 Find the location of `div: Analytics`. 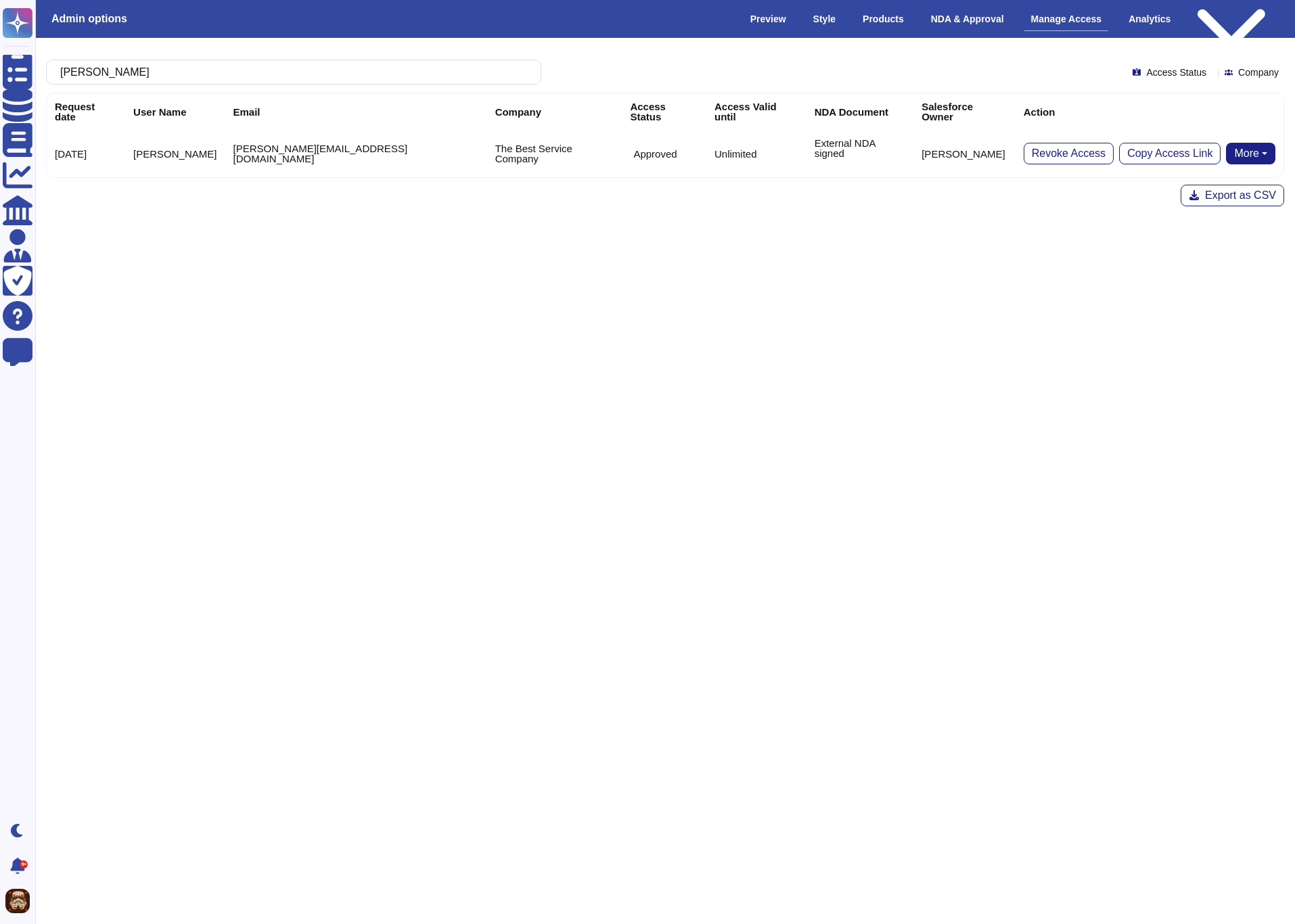

div: Analytics is located at coordinates (1150, 19).